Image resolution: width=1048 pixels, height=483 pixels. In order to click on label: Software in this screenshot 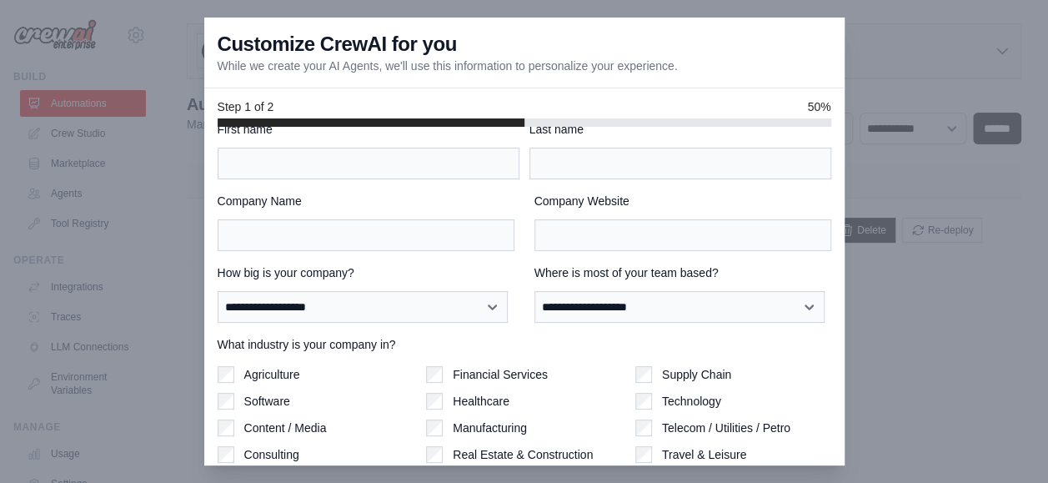, I will do `click(267, 401)`.